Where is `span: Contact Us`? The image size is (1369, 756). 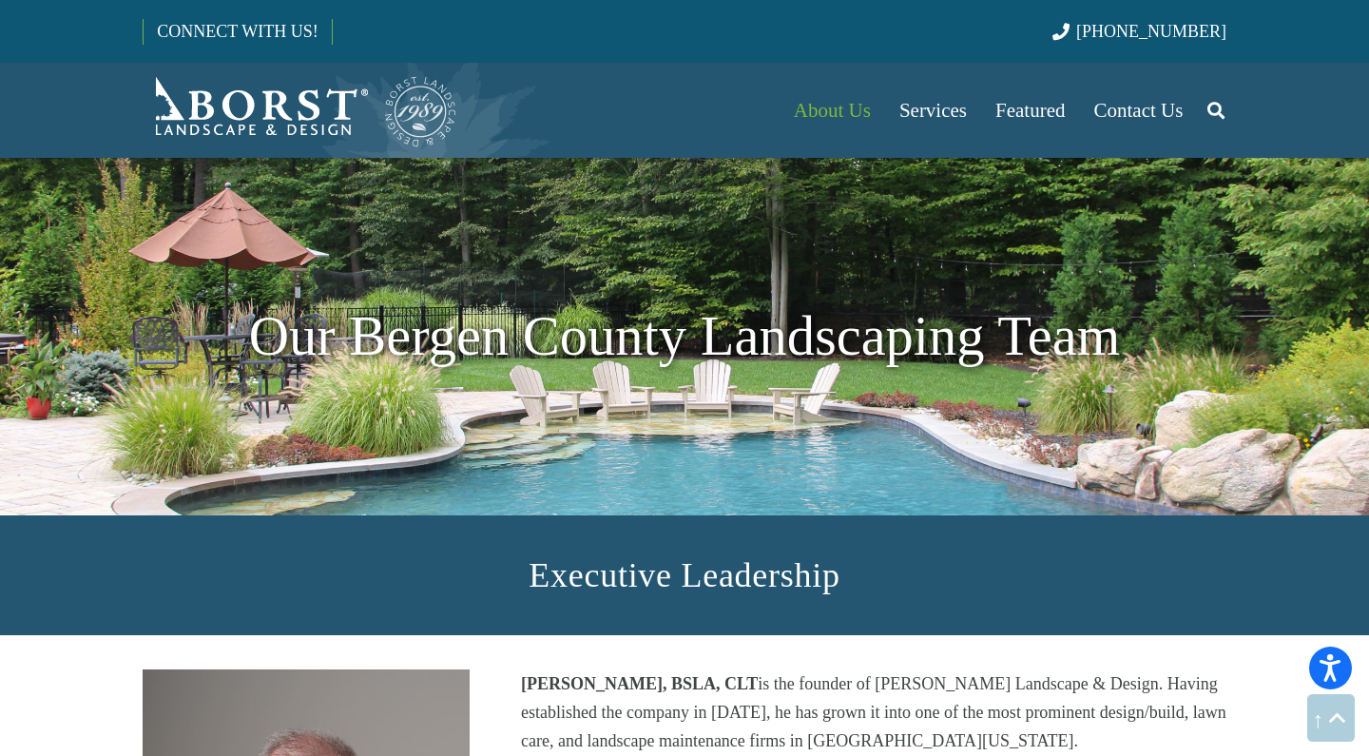
span: Contact Us is located at coordinates (1139, 110).